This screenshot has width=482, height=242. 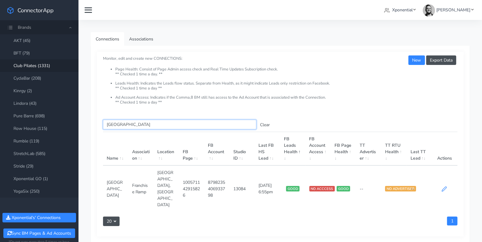 I want to click on th: Association, so click(x=141, y=149).